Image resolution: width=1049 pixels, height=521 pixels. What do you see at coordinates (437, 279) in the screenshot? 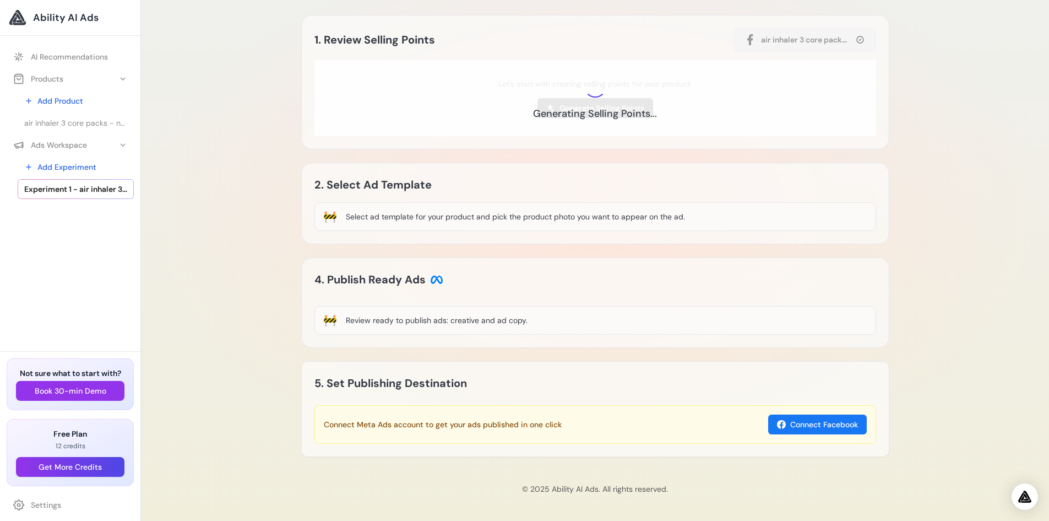
I see `img: Meta` at bounding box center [437, 279].